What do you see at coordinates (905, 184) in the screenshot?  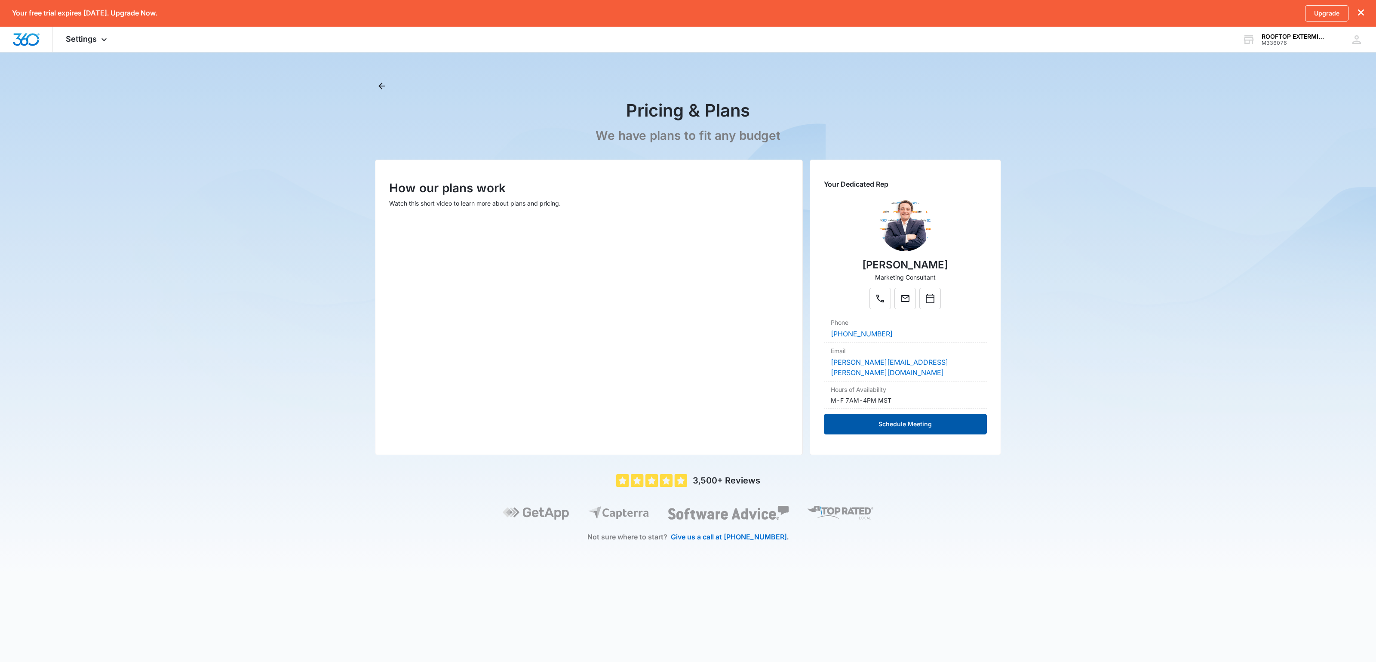 I see `p: Your Dedicated Rep` at bounding box center [905, 184].